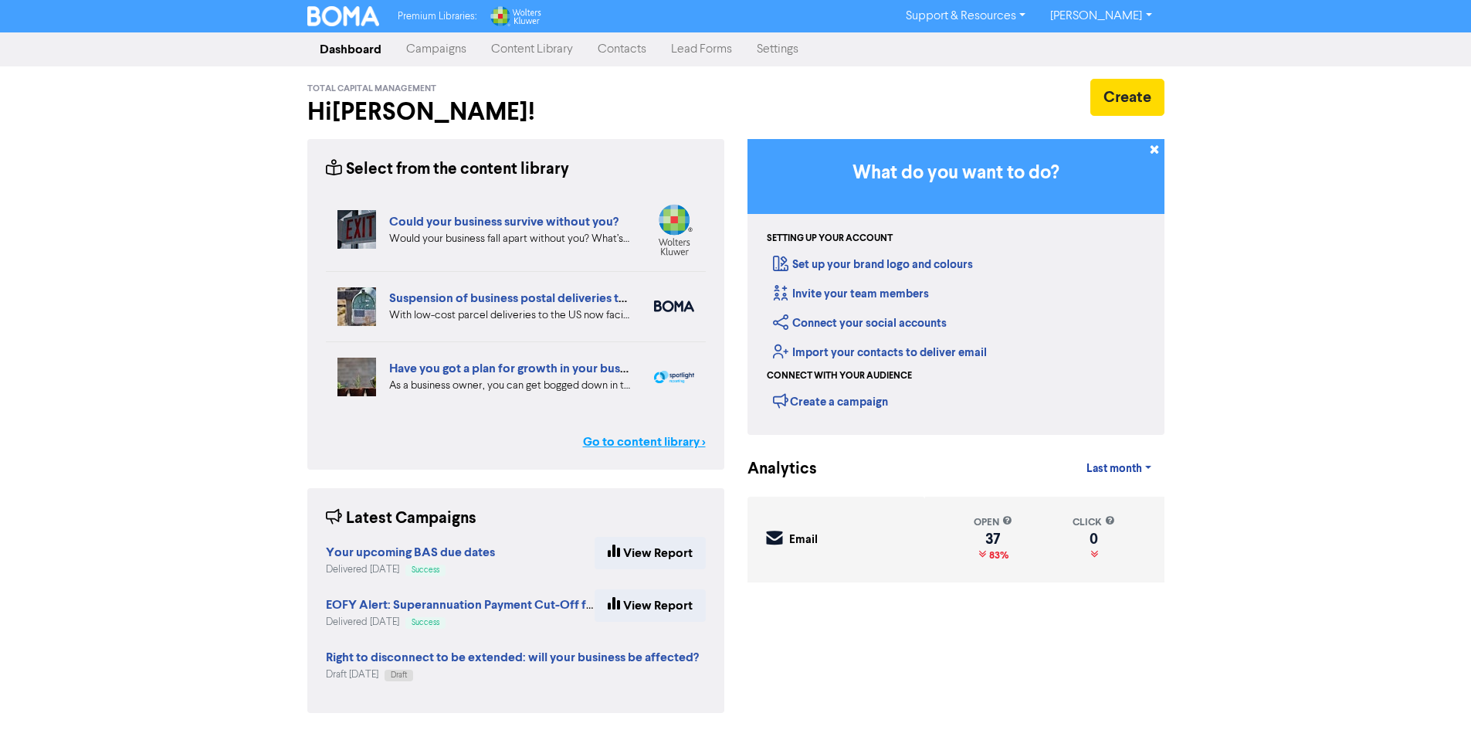 The height and width of the screenshot is (730, 1471). What do you see at coordinates (772, 469) in the screenshot?
I see `div: Analytics` at bounding box center [772, 469].